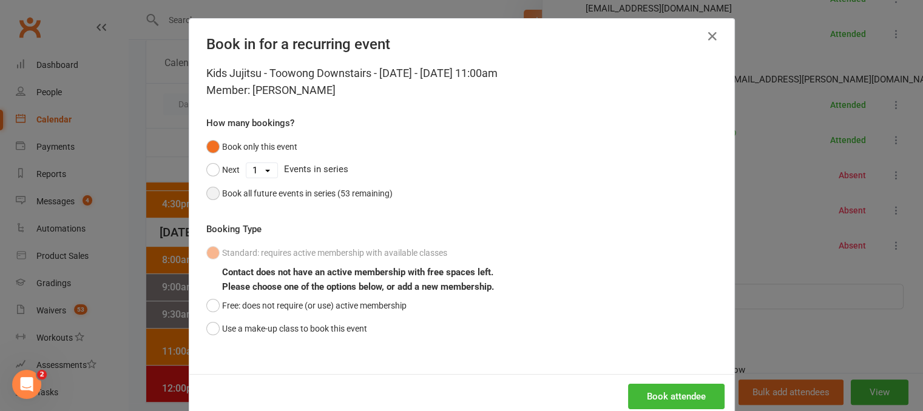 This screenshot has height=411, width=923. Describe the element at coordinates (358, 287) in the screenshot. I see `b: Please choose one of the options below, or add a new membership.` at that location.